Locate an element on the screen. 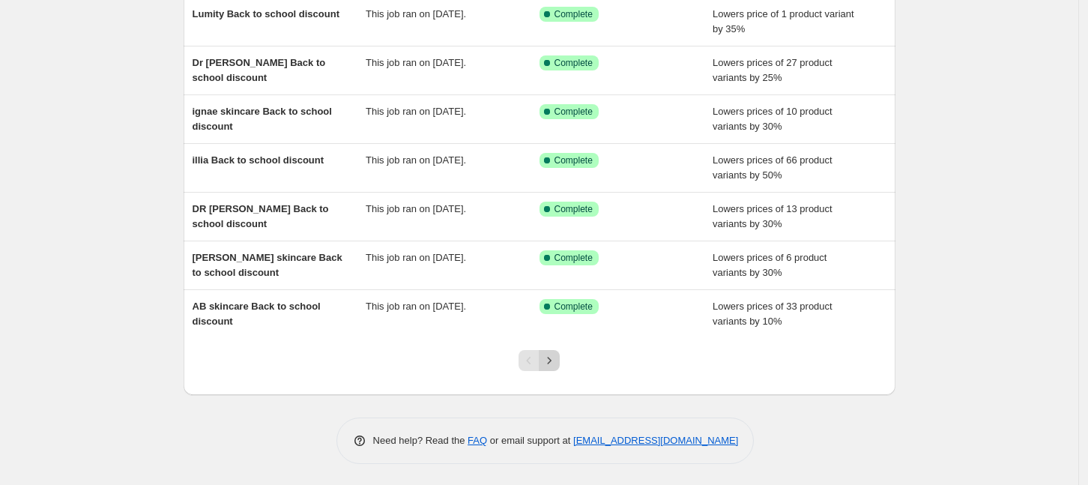 The image size is (1088, 485). span: ignae skincare Back to school discount is located at coordinates (262, 118).